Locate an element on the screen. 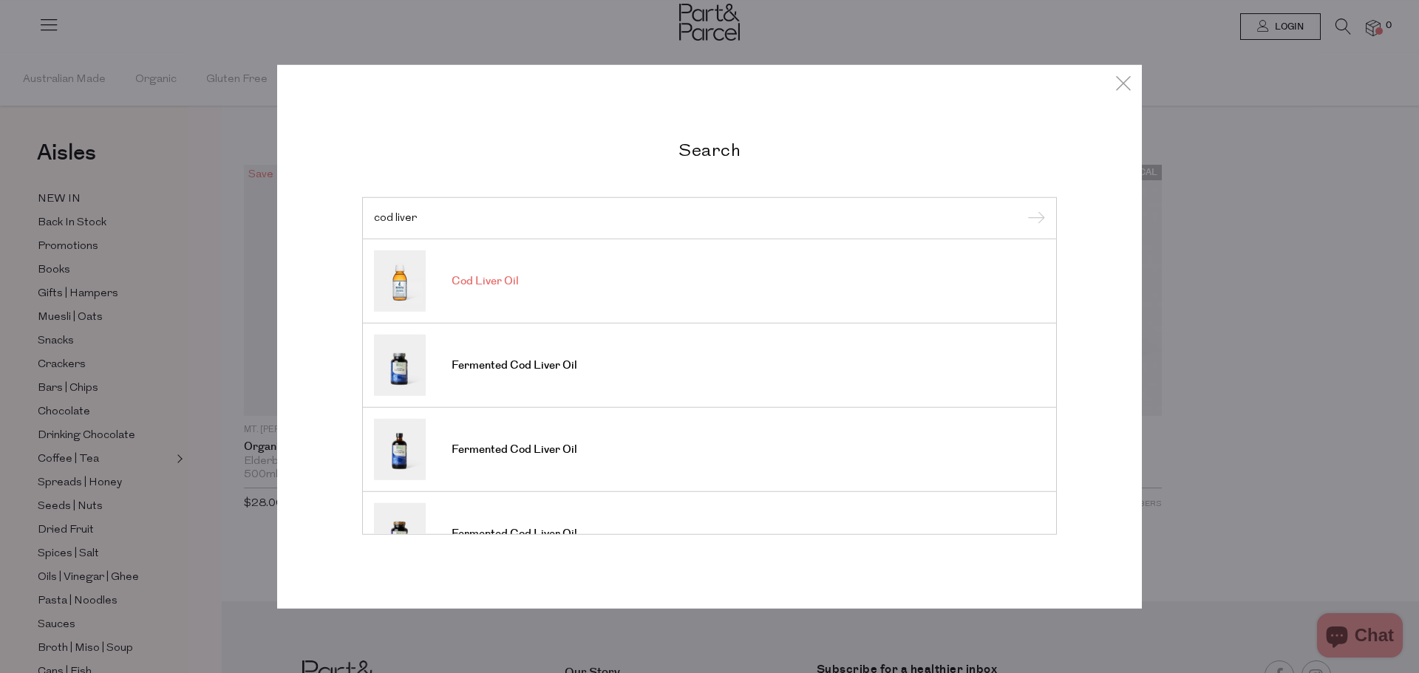 This screenshot has width=1419, height=673. h2: Search is located at coordinates (710, 149).